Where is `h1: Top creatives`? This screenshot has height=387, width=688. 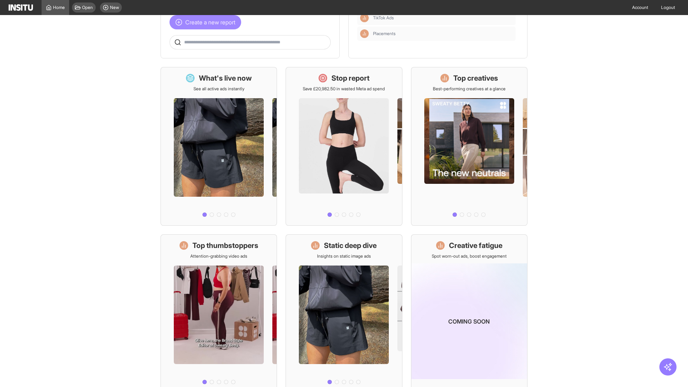
h1: Top creatives is located at coordinates (475, 78).